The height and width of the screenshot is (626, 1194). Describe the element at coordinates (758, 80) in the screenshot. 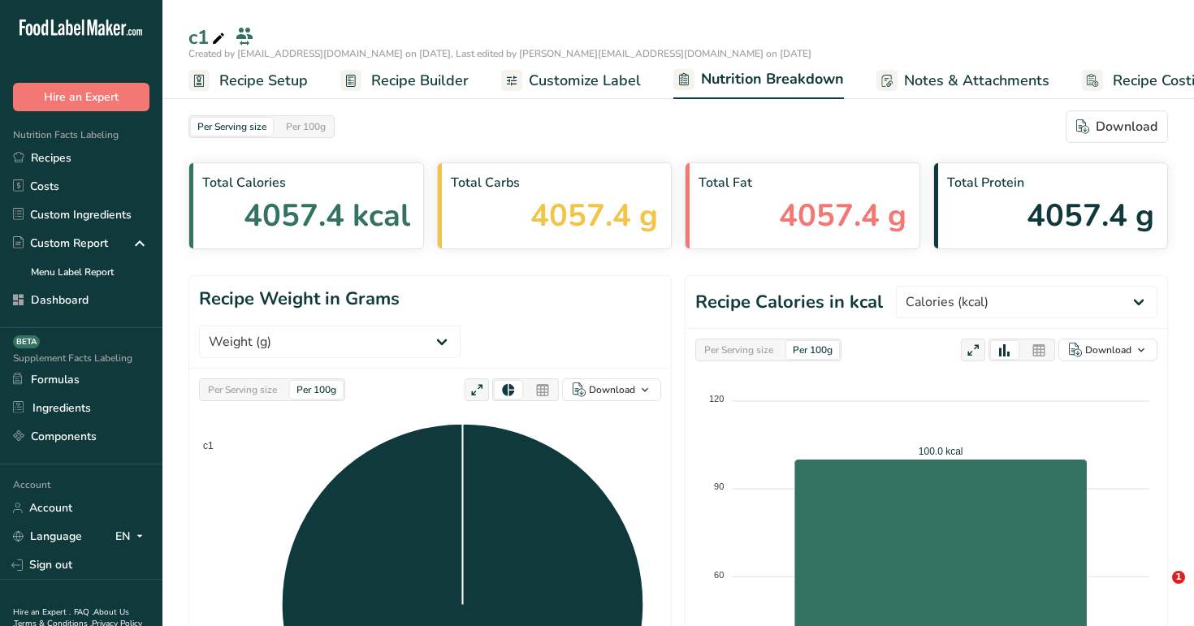

I see `a: Nutrition Breakdown` at that location.